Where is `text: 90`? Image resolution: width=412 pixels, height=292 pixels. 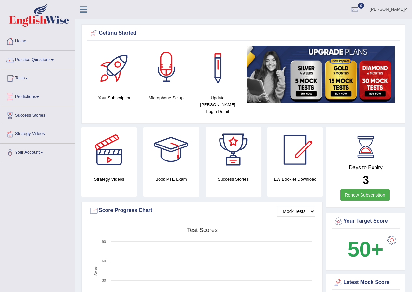
text: 90 is located at coordinates (104, 241).